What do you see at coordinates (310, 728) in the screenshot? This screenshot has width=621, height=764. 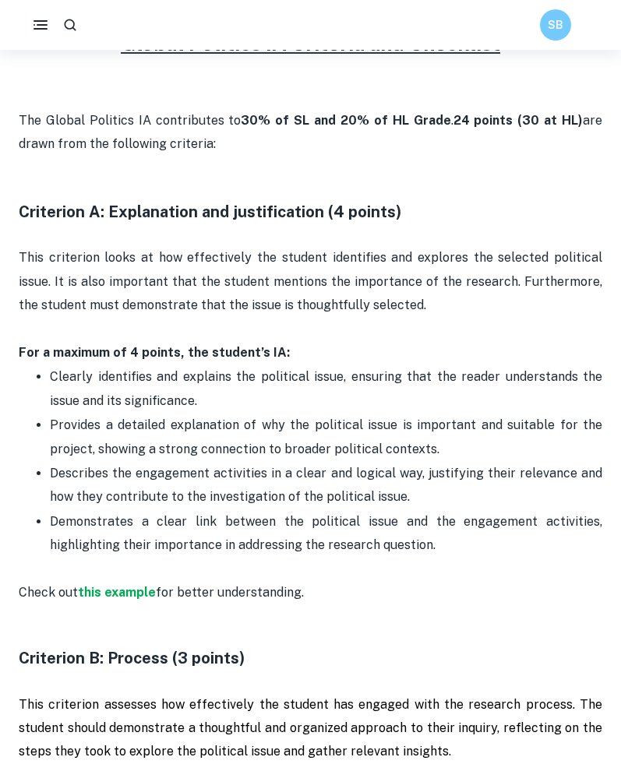 I see `span: This criterion assesses how effectively the student has engaged with the research process. The st...` at bounding box center [310, 728].